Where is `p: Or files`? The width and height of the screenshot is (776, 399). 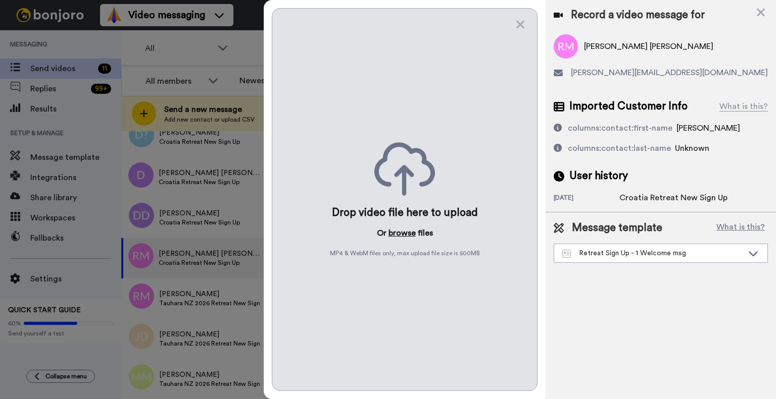
p: Or files is located at coordinates (405, 233).